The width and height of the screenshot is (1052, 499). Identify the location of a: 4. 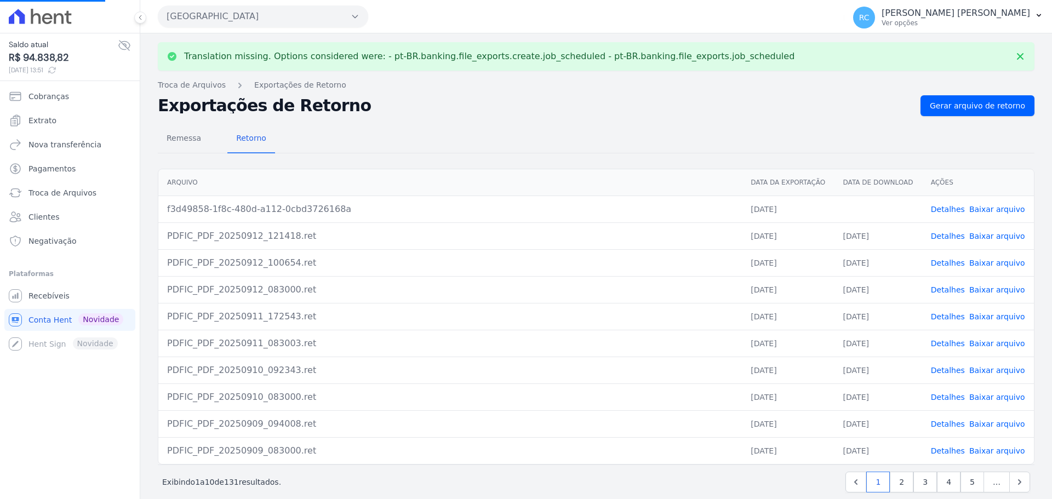
(949, 482).